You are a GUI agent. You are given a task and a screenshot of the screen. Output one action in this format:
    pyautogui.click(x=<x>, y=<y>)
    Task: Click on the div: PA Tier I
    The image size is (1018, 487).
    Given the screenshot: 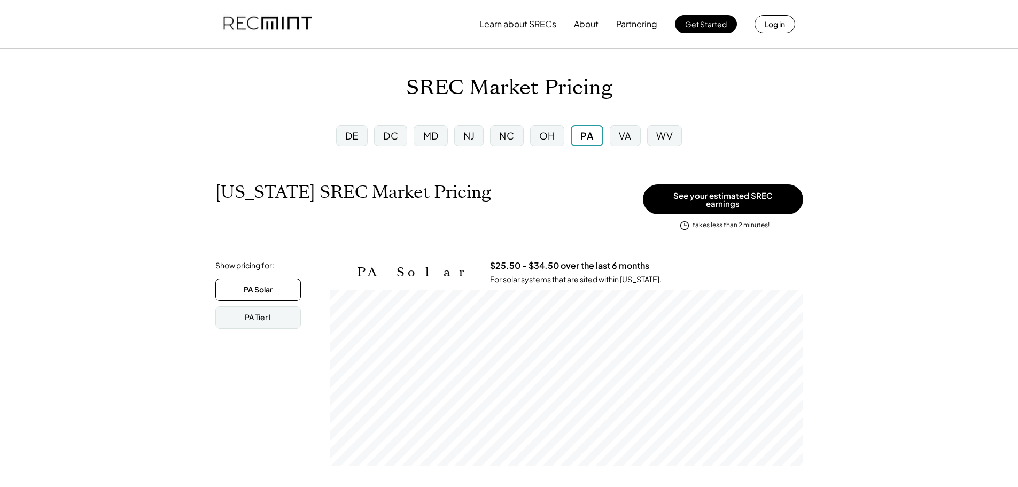 What is the action you would take?
    pyautogui.click(x=257, y=317)
    